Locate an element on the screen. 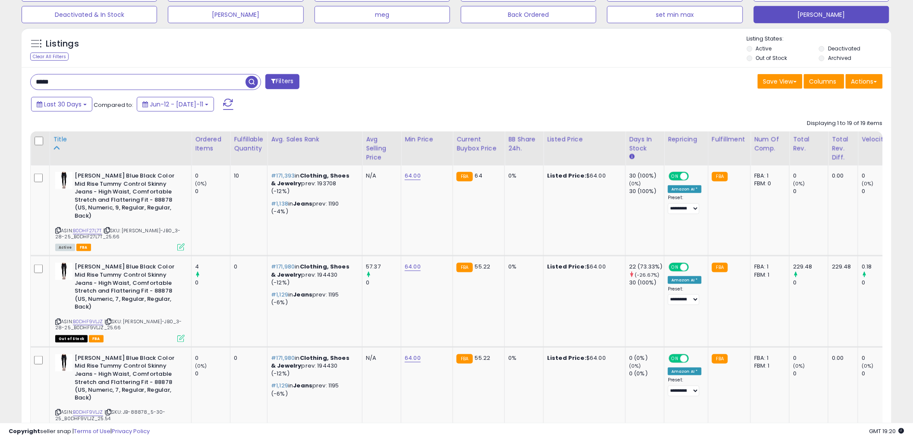  p: Listing States: is located at coordinates (819, 39).